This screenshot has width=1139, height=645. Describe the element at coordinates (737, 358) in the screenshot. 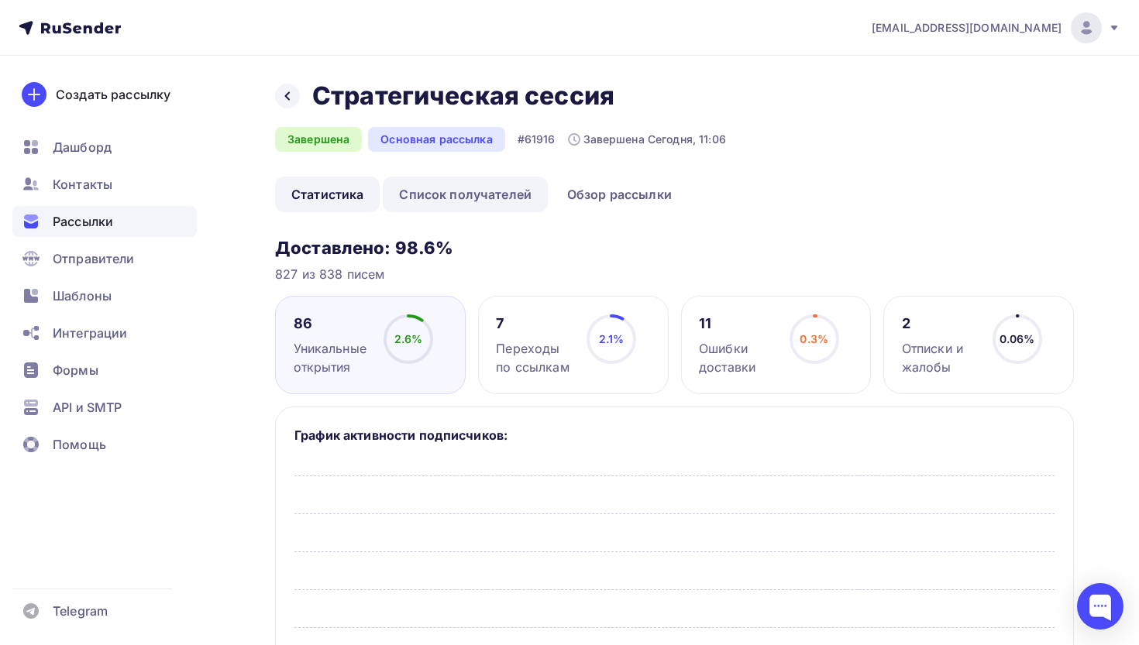

I see `div: Ошибки доставки` at that location.